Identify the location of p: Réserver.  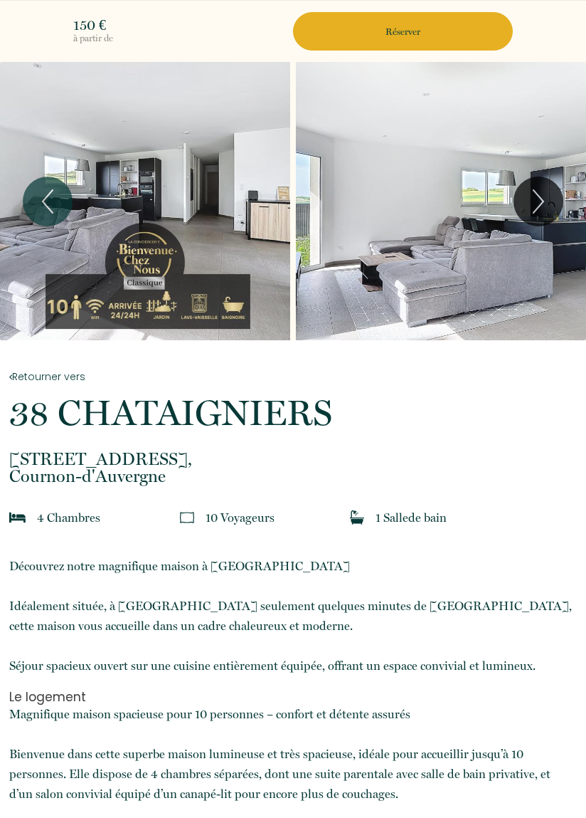
(403, 31).